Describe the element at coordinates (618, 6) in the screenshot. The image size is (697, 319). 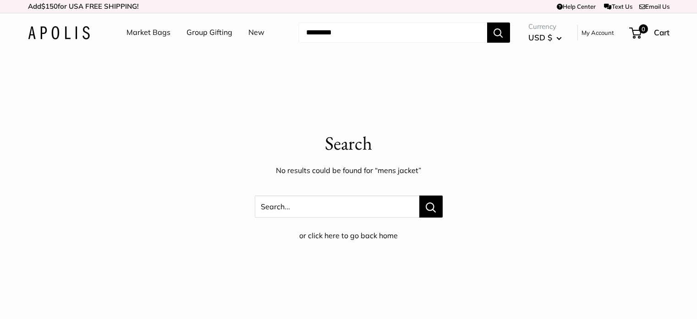
I see `a: Text Us` at that location.